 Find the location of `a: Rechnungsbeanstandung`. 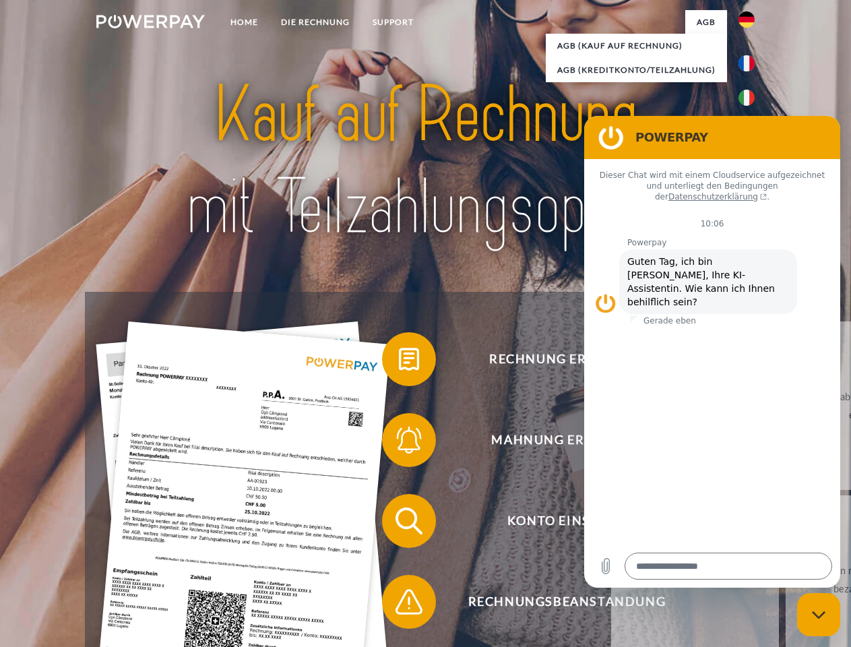

a: Rechnungsbeanstandung is located at coordinates (557, 601).